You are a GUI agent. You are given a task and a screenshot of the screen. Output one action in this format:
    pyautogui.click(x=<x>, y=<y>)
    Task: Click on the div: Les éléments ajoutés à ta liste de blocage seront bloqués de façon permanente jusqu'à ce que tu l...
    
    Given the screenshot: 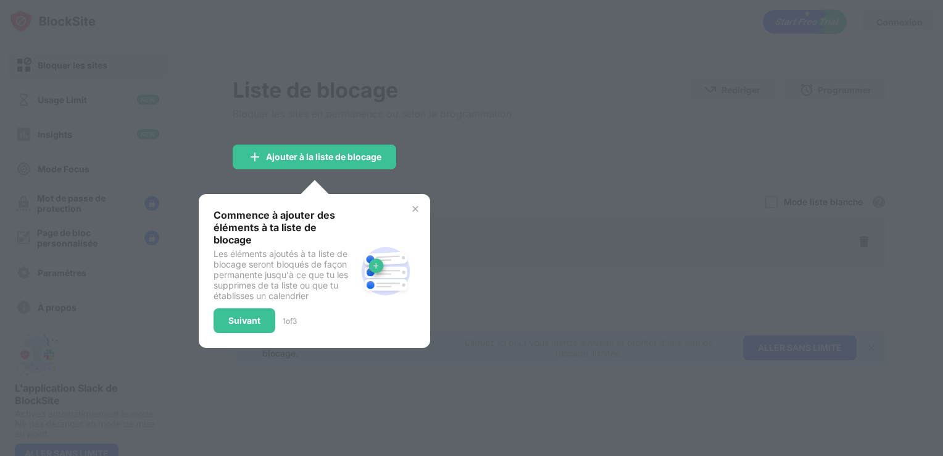 What is the action you would take?
    pyautogui.click(x=285, y=274)
    